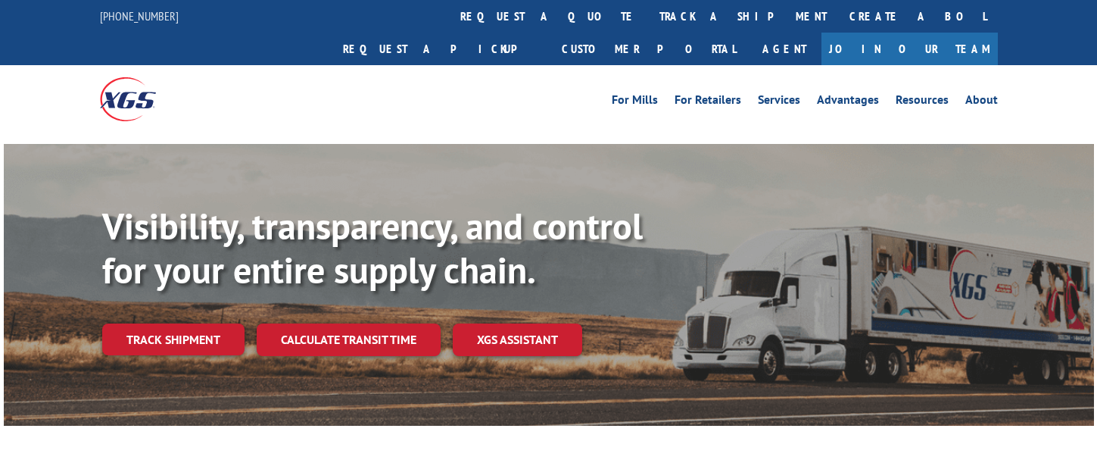 The image size is (1097, 466). I want to click on b: Visibility, transparency, and control for your entire supply chain., so click(372, 248).